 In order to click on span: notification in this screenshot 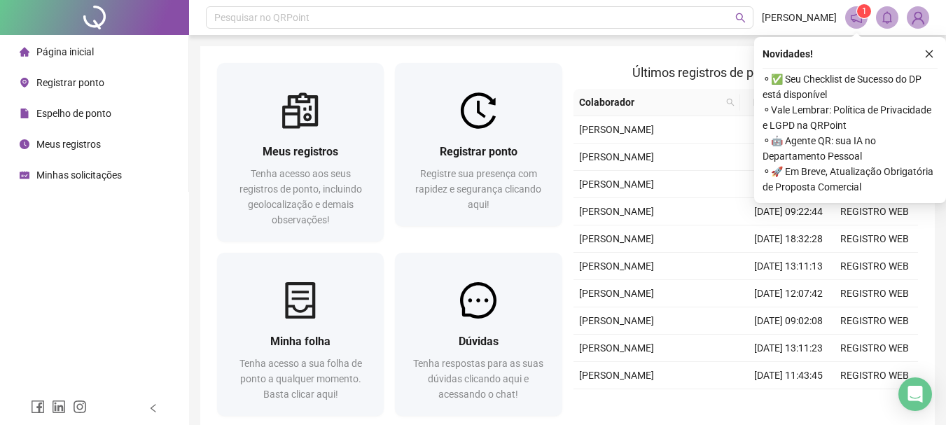, I will do `click(856, 17)`.